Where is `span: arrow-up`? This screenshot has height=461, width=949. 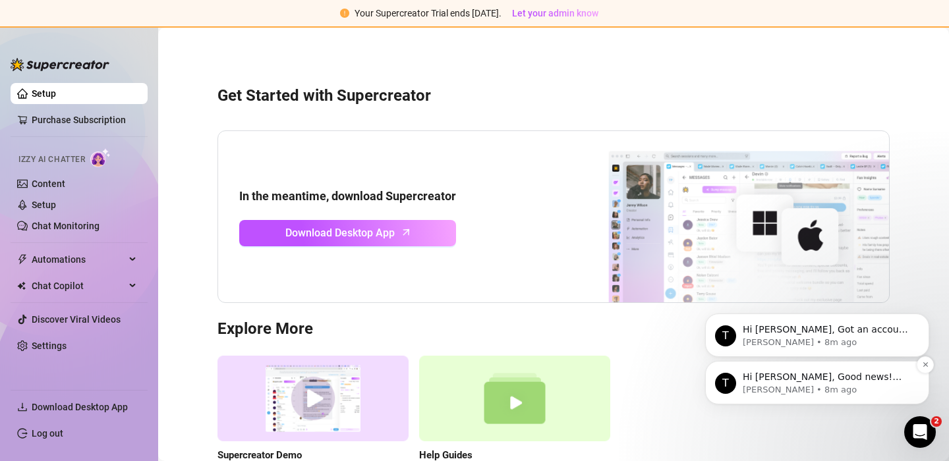 span: arrow-up is located at coordinates (406, 232).